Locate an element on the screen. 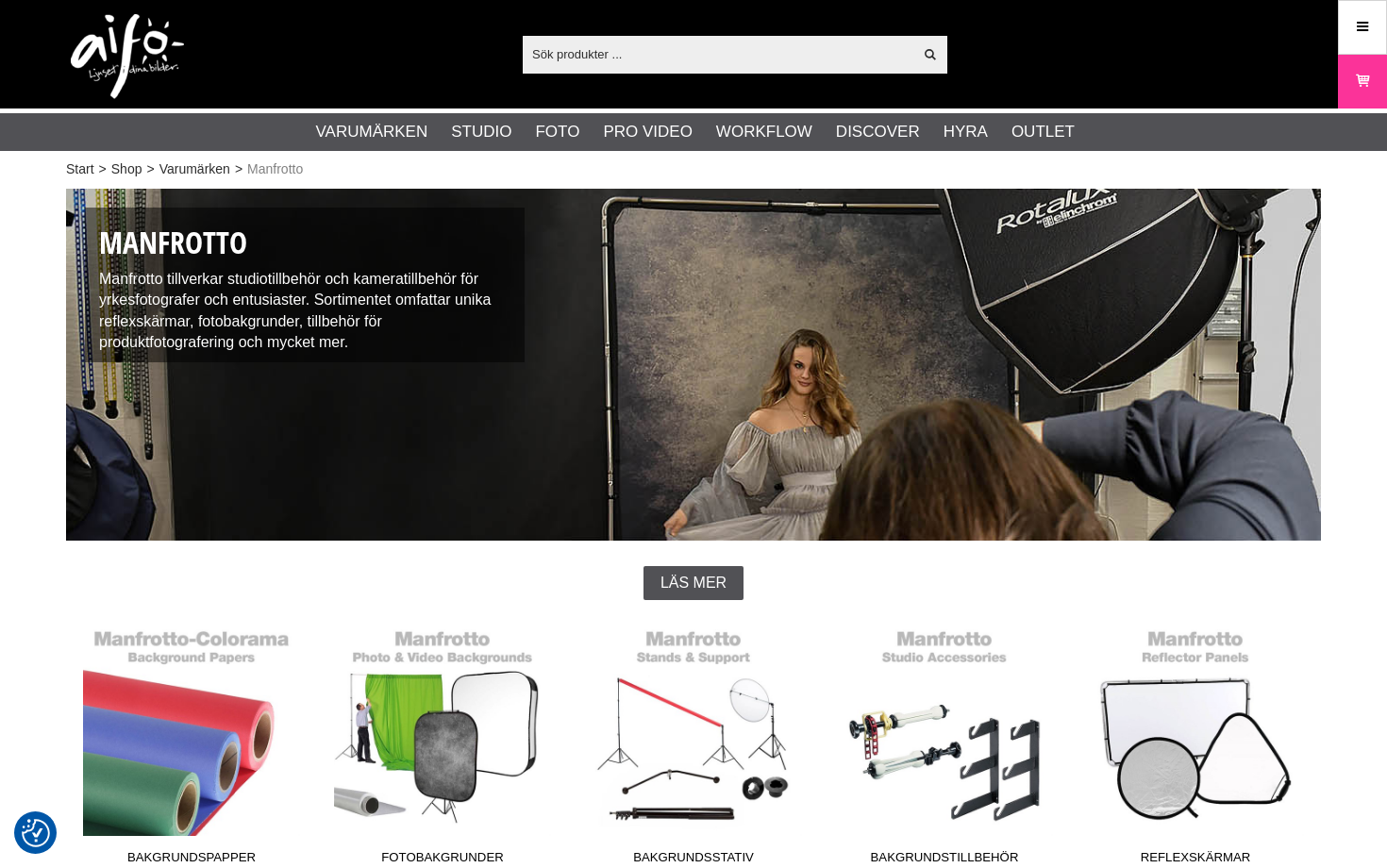  a: Start is located at coordinates (80, 169).